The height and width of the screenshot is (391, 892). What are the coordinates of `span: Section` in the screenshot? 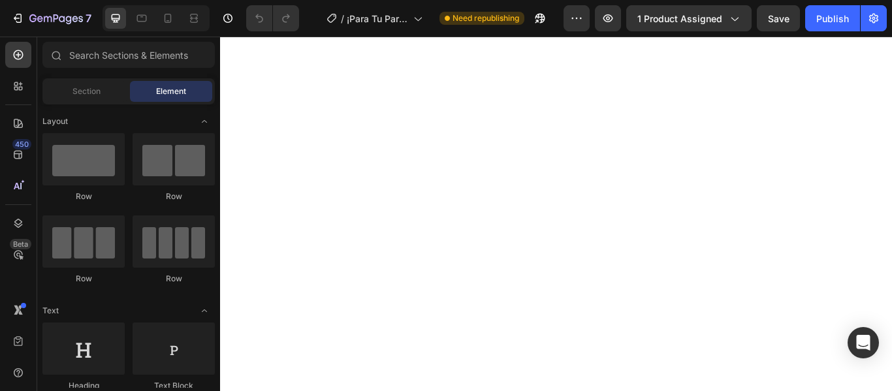 It's located at (86, 91).